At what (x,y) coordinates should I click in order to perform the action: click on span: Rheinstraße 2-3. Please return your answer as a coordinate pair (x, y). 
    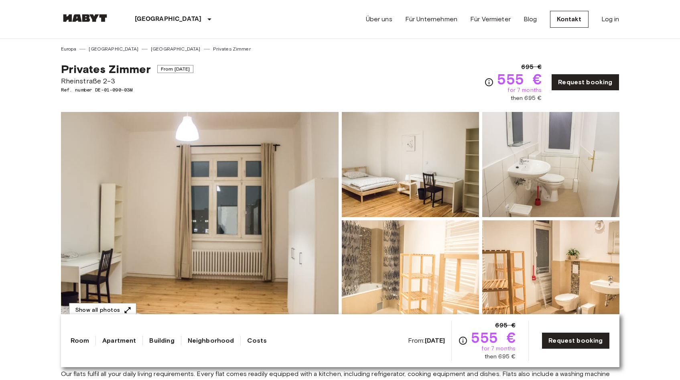
    Looking at the image, I should click on (127, 81).